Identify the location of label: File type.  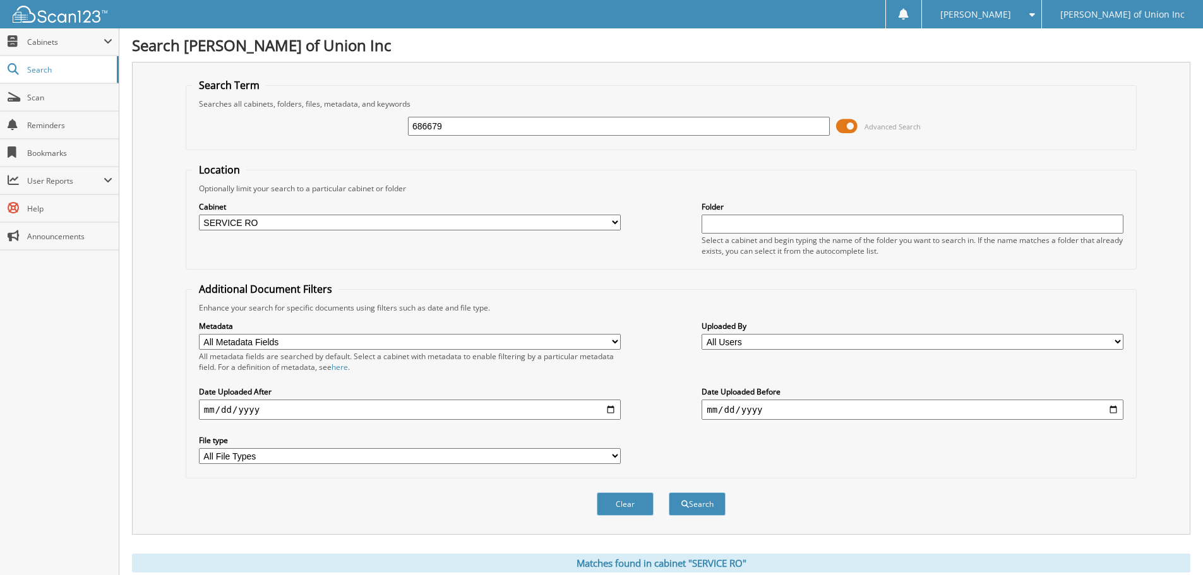
(410, 440).